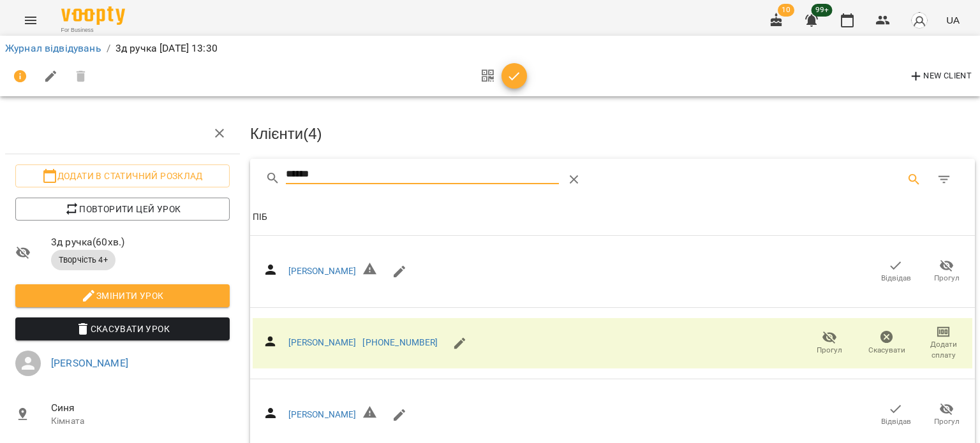  I want to click on span: Творчість 4+, so click(83, 260).